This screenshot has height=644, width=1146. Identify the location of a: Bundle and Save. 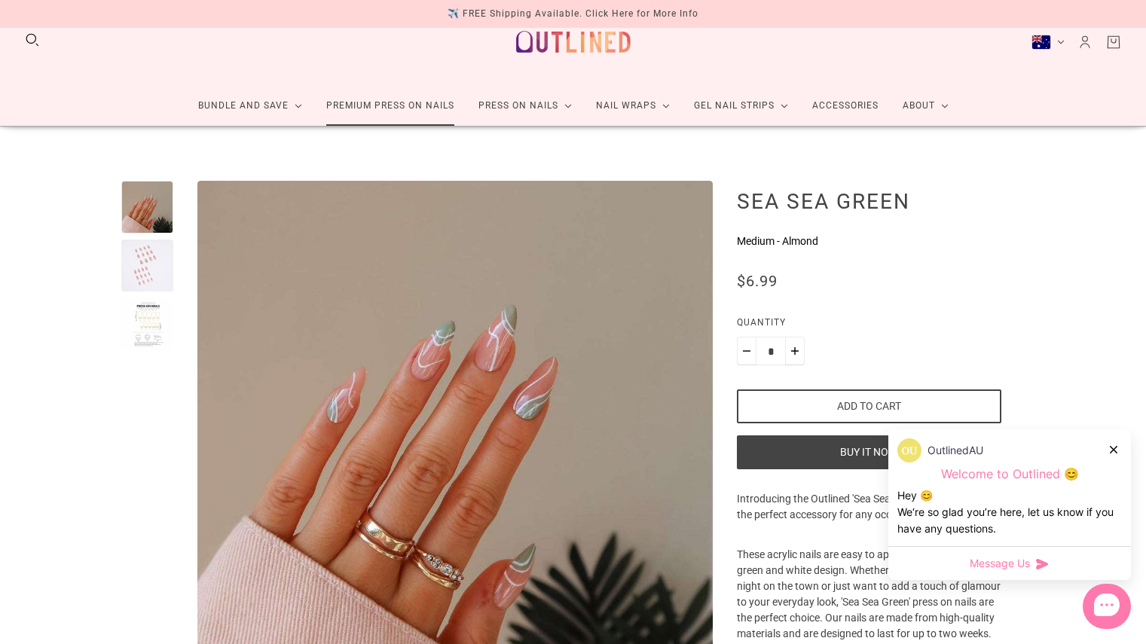
(250, 105).